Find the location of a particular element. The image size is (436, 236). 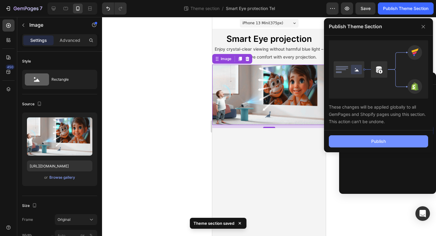

button: Browse gallery is located at coordinates (62, 177).